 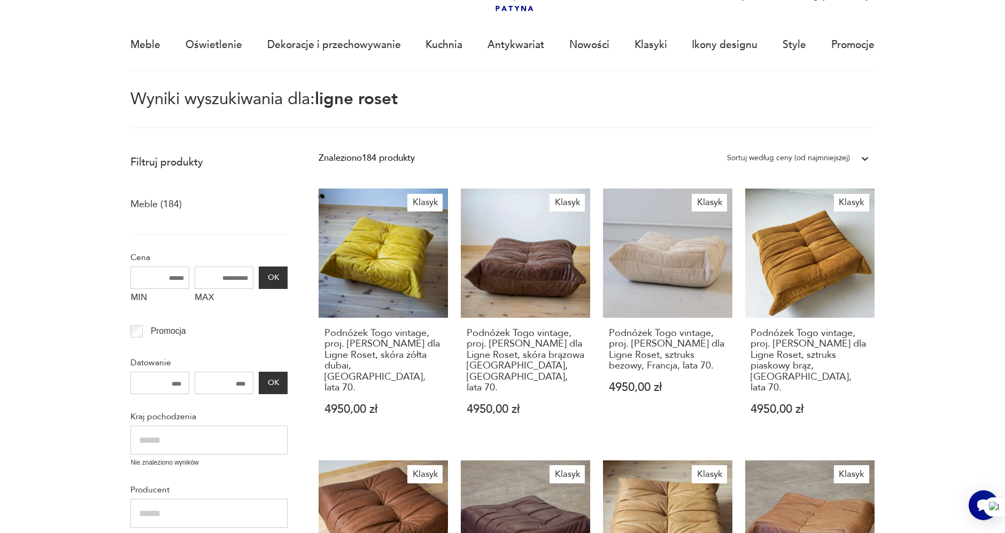 What do you see at coordinates (668, 314) in the screenshot?
I see `a: KlasykPodnóżek Togo vintage, proj. M. Ducaroy dla Ligne Roset, sztruks beżowy, Francja, lata 70.P...` at bounding box center [668, 314].